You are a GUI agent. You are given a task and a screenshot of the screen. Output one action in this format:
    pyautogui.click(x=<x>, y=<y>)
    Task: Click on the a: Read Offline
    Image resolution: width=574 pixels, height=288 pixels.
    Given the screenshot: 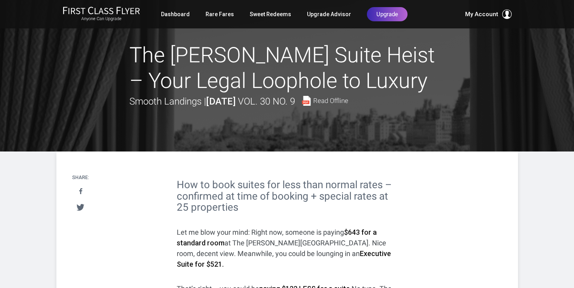 What is the action you would take?
    pyautogui.click(x=325, y=101)
    